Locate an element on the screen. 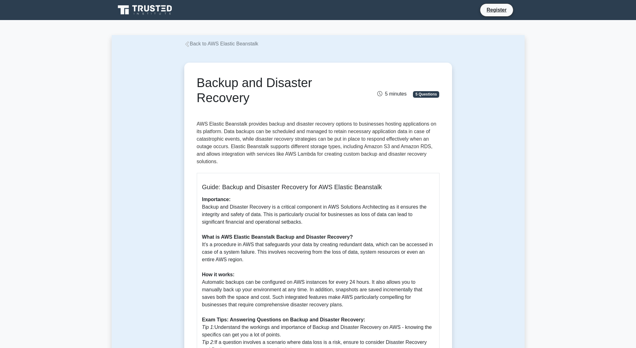 Image resolution: width=636 pixels, height=348 pixels. span: 5 Questions is located at coordinates (426, 94).